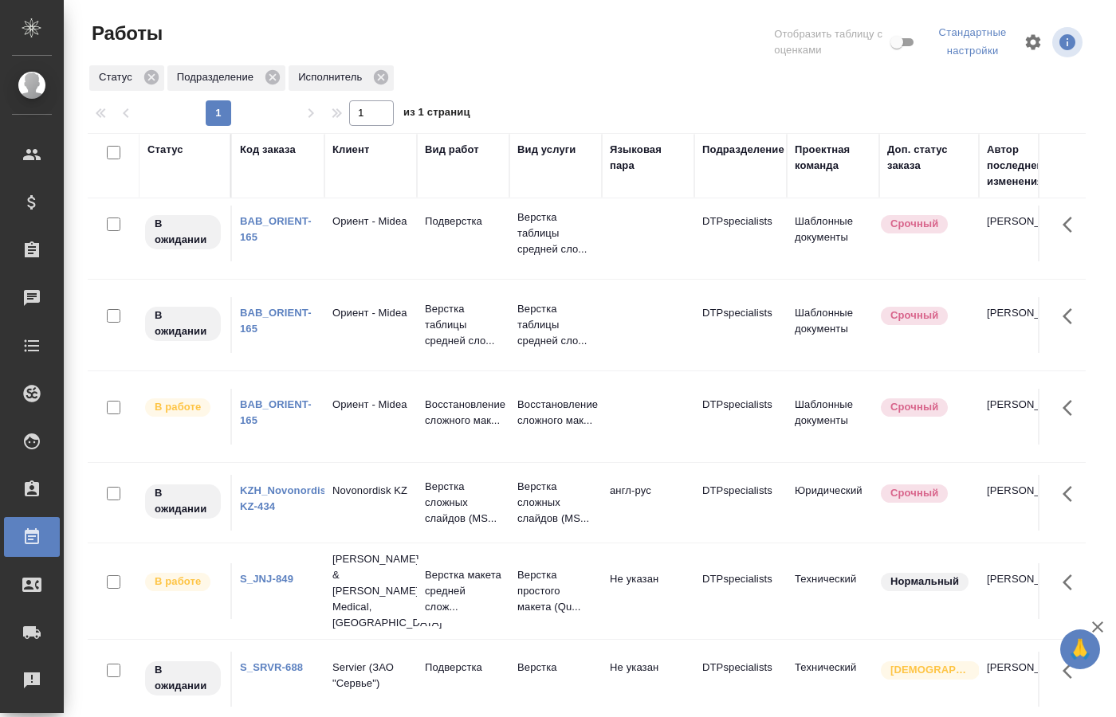 The height and width of the screenshot is (717, 1116). I want to click on span: Посмотреть информацию, so click(1069, 42).